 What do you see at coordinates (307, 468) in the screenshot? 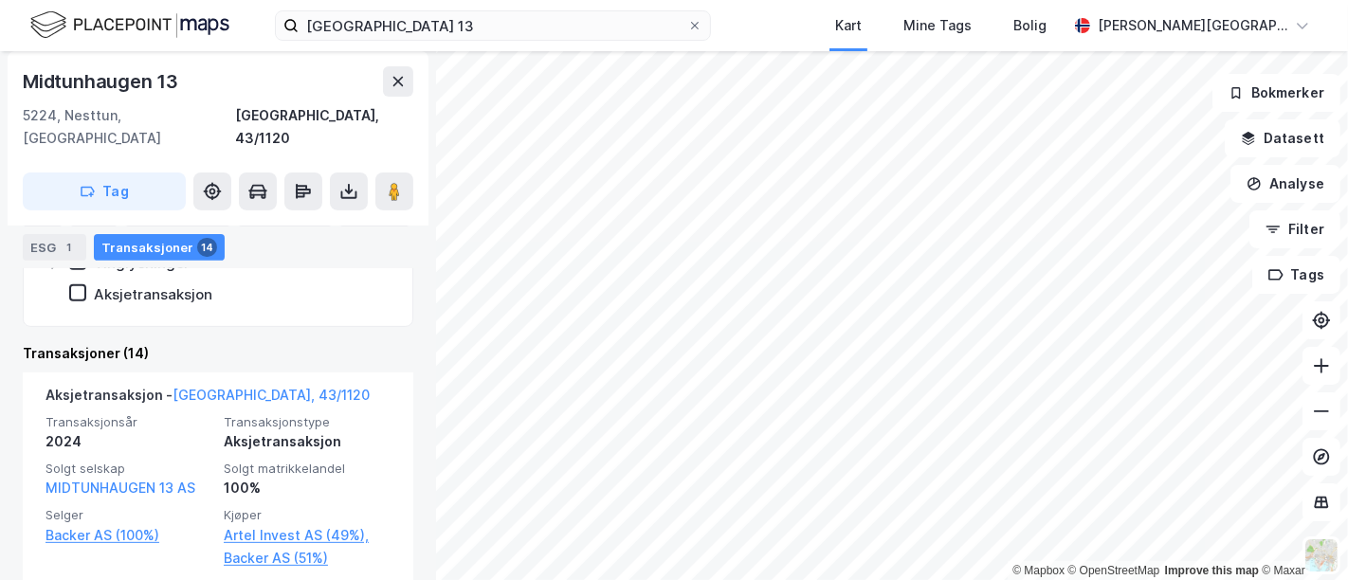
I see `span: Solgt matrikkelandel` at bounding box center [307, 468].